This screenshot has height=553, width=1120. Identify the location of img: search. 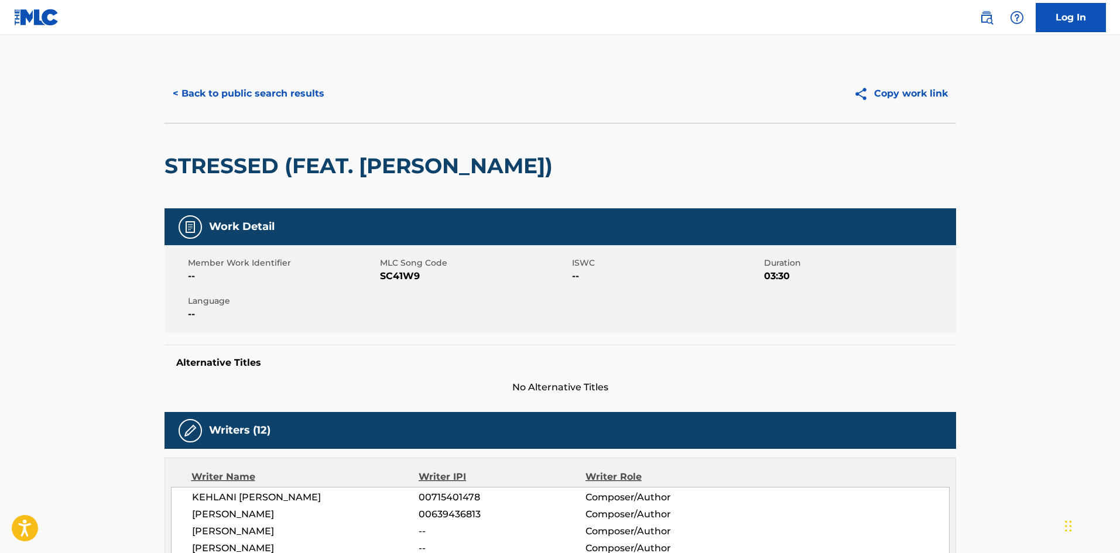
(986, 18).